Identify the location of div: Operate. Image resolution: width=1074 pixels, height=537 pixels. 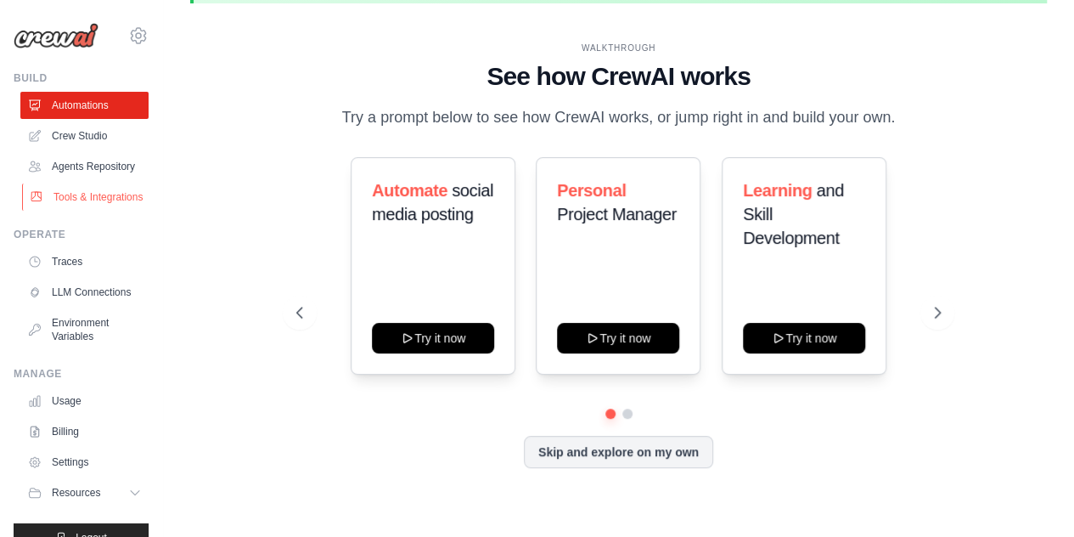
(81, 234).